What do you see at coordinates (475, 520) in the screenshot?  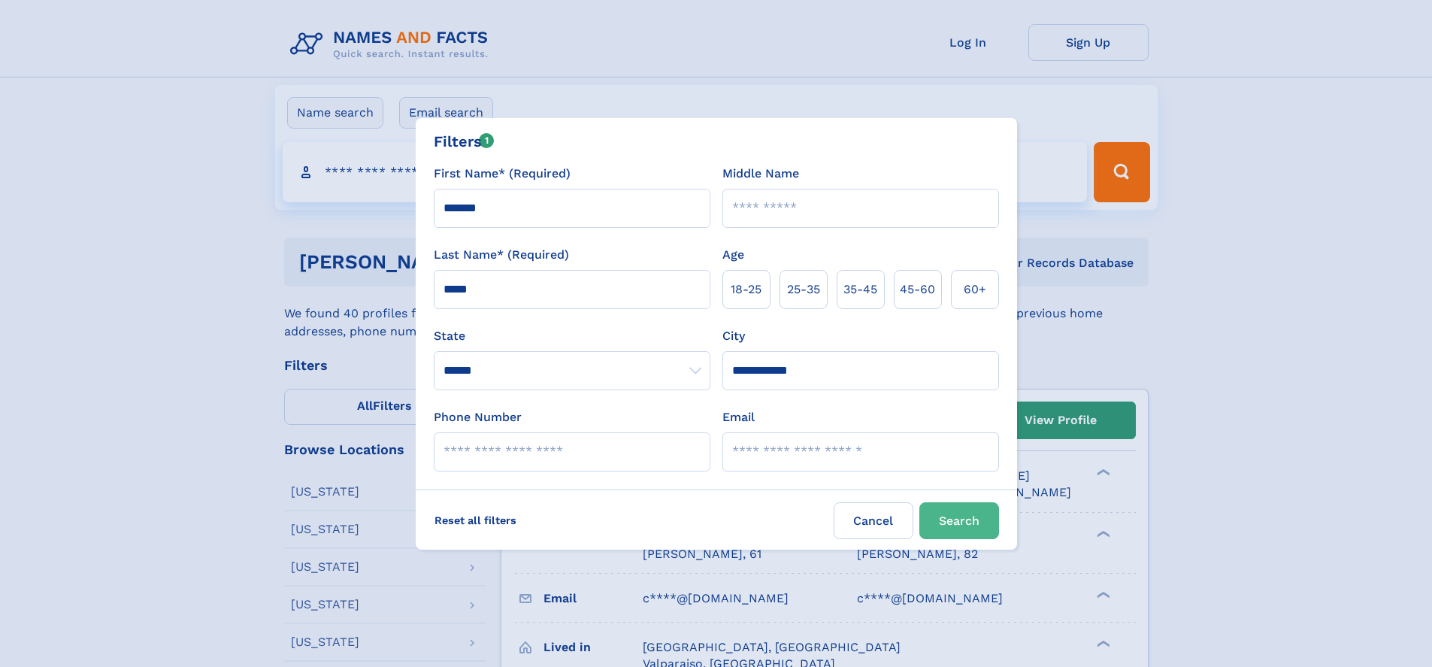 I see `label: Reset all filters` at bounding box center [475, 520].